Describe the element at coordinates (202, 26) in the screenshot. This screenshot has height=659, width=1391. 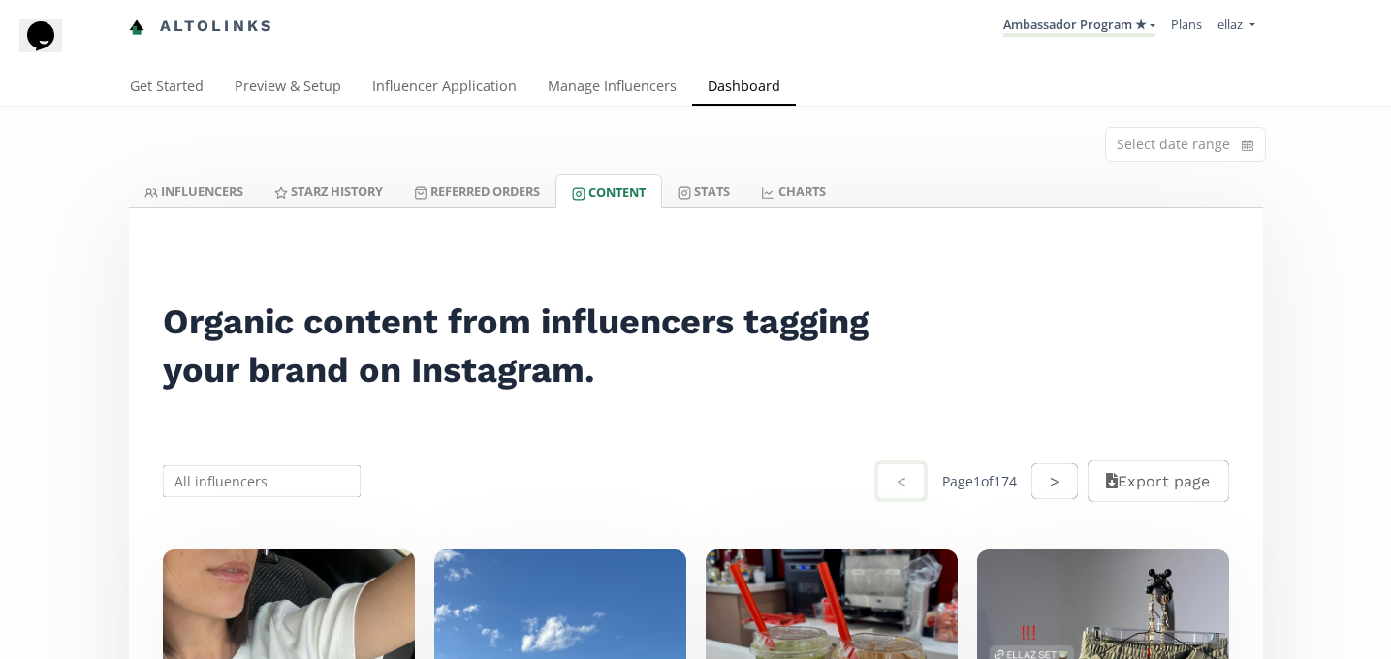
I see `a: Altolinks` at that location.